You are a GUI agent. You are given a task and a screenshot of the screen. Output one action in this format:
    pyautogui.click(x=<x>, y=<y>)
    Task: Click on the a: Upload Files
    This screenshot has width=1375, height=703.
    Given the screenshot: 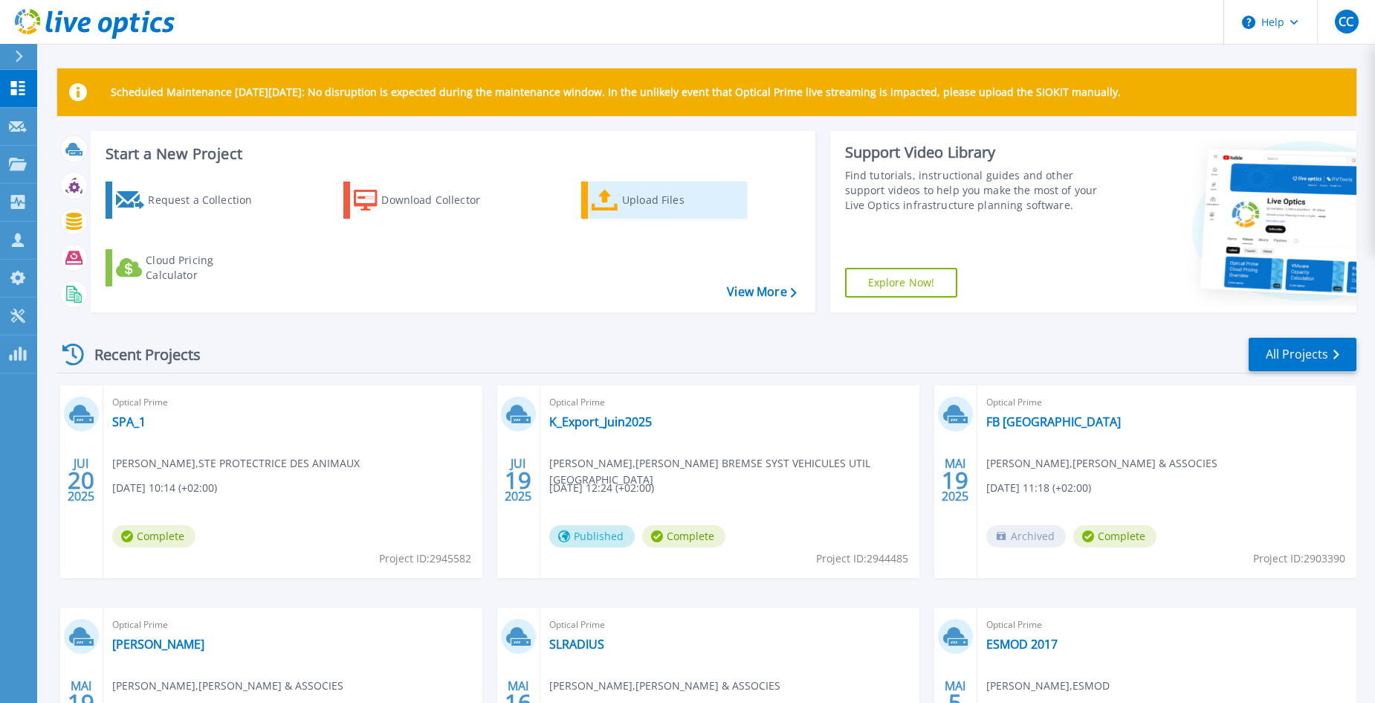 What is the action you would take?
    pyautogui.click(x=664, y=200)
    